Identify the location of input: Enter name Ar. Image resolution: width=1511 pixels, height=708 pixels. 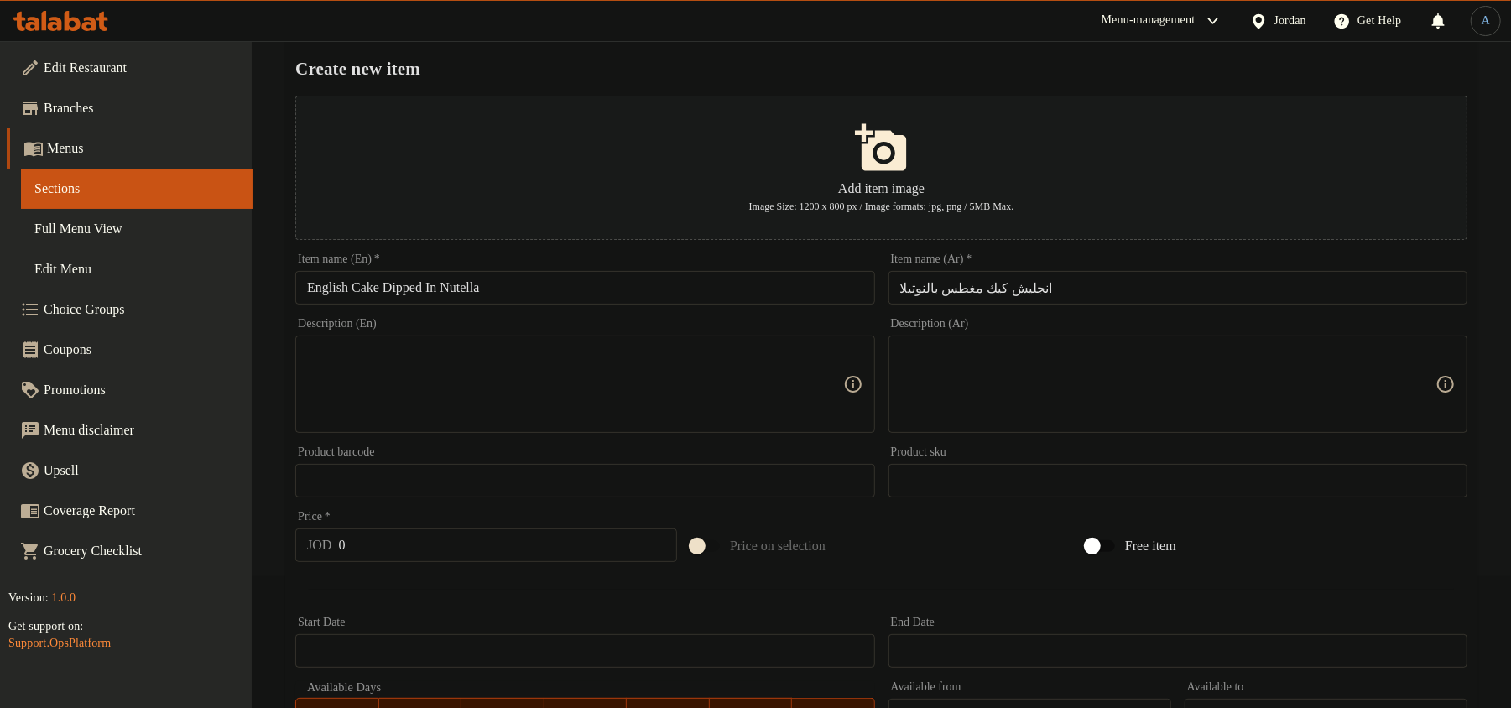
(1178, 288).